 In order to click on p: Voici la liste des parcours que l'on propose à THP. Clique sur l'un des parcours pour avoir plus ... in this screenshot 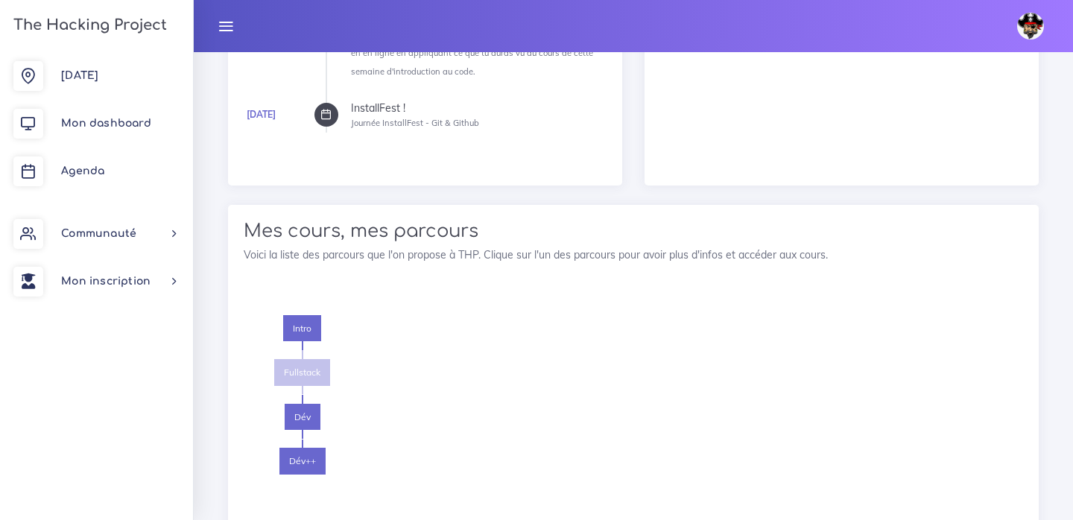, I will do `click(634, 255)`.